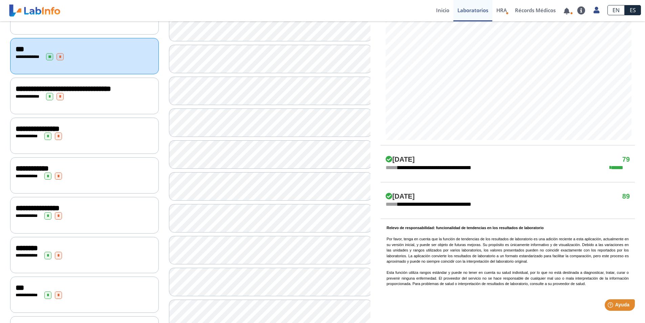 This screenshot has height=323, width=645. I want to click on span: HRA, so click(502, 10).